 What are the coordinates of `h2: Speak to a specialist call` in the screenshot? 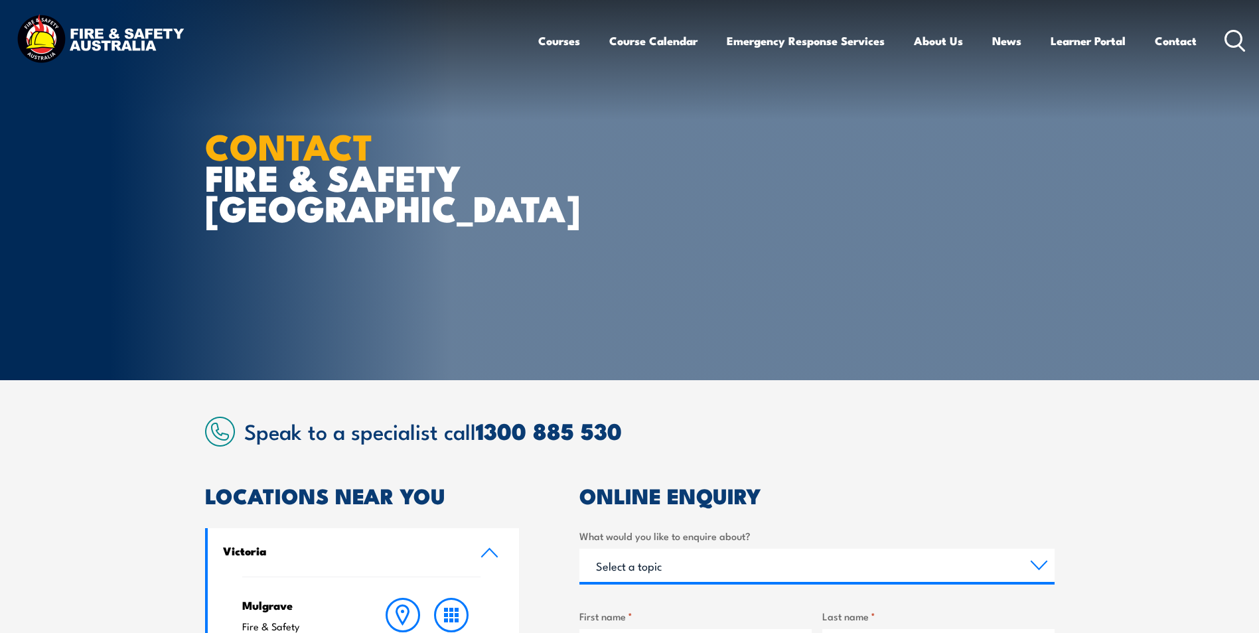 It's located at (649, 431).